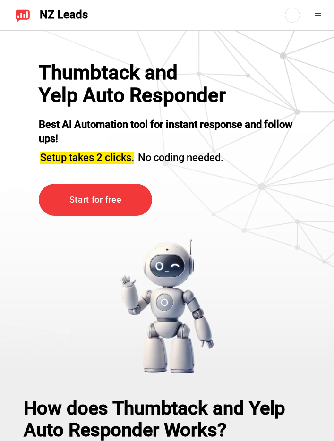 This screenshot has width=334, height=441. Describe the element at coordinates (165, 131) in the screenshot. I see `strong: Best AI Automation tool for instant response and follow ups!` at that location.